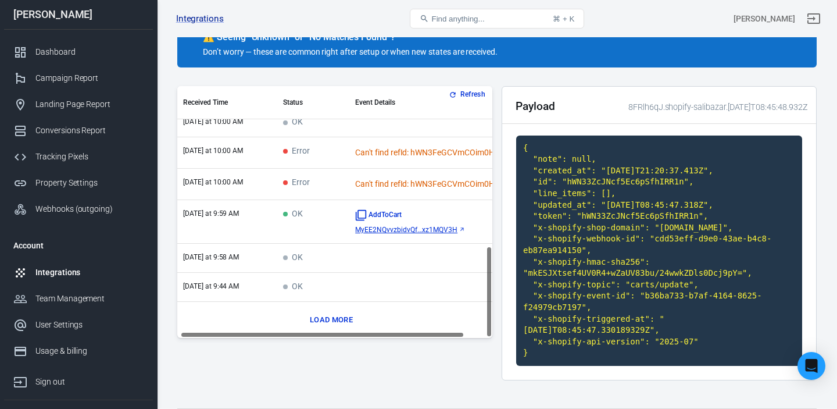  Describe the element at coordinates (78, 130) in the screenshot. I see `a: Conversions Report` at that location.